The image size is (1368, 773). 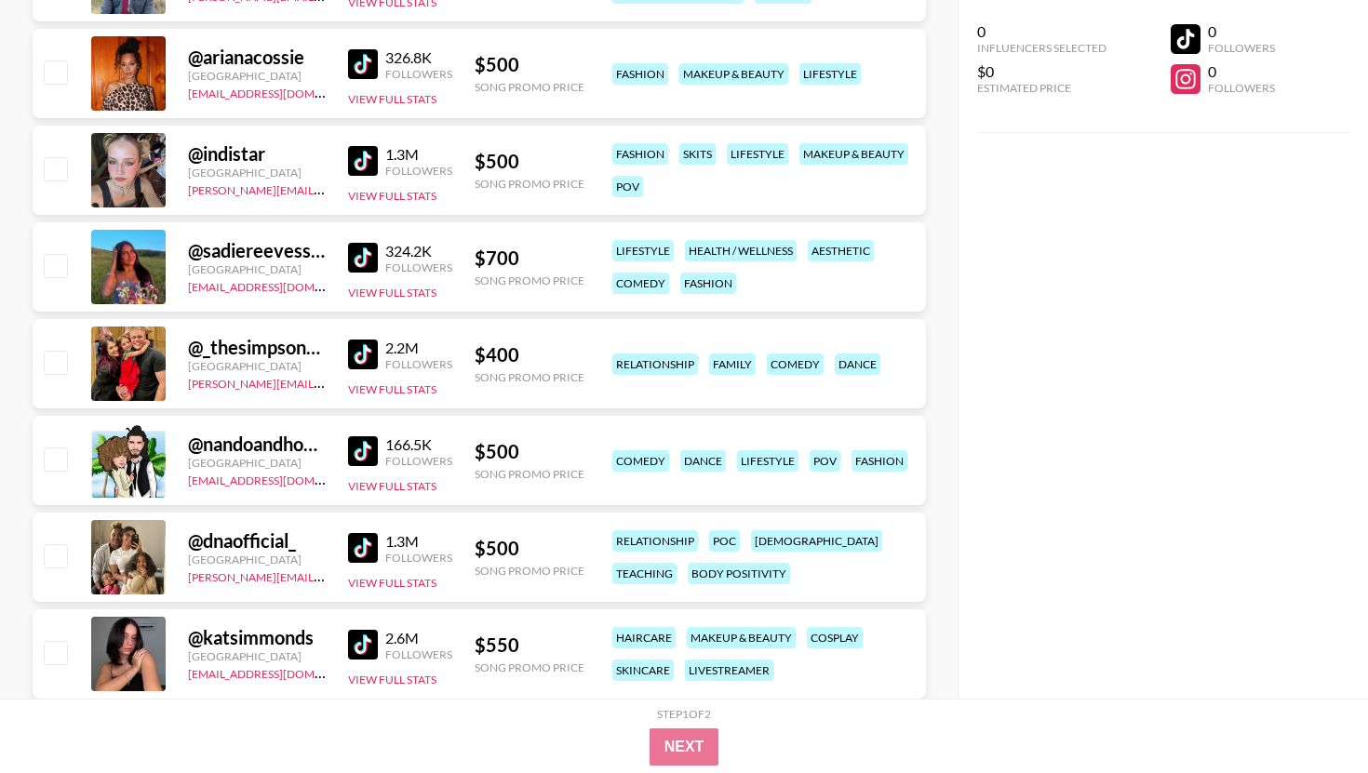 I want to click on div: skits, so click(x=697, y=154).